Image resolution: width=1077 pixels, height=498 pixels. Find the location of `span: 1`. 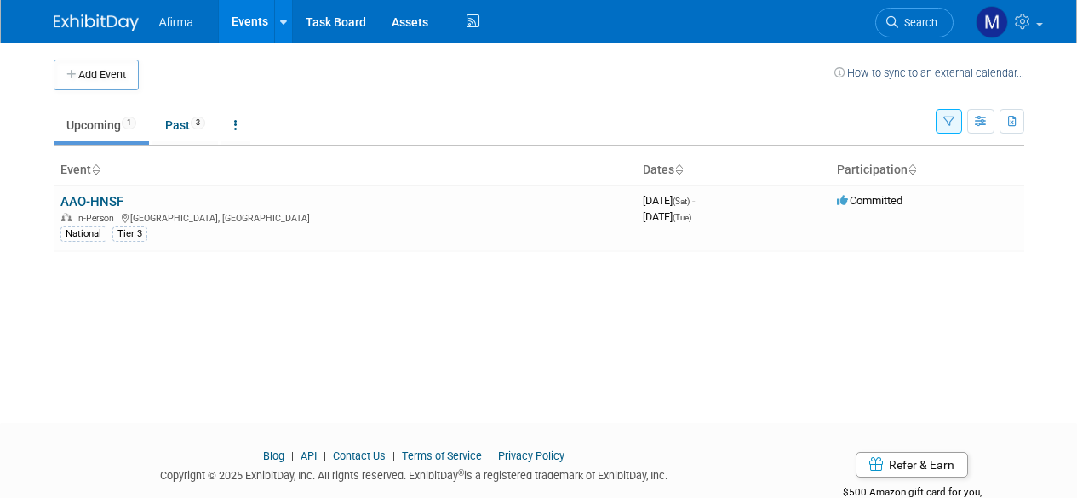

span: 1 is located at coordinates (129, 123).